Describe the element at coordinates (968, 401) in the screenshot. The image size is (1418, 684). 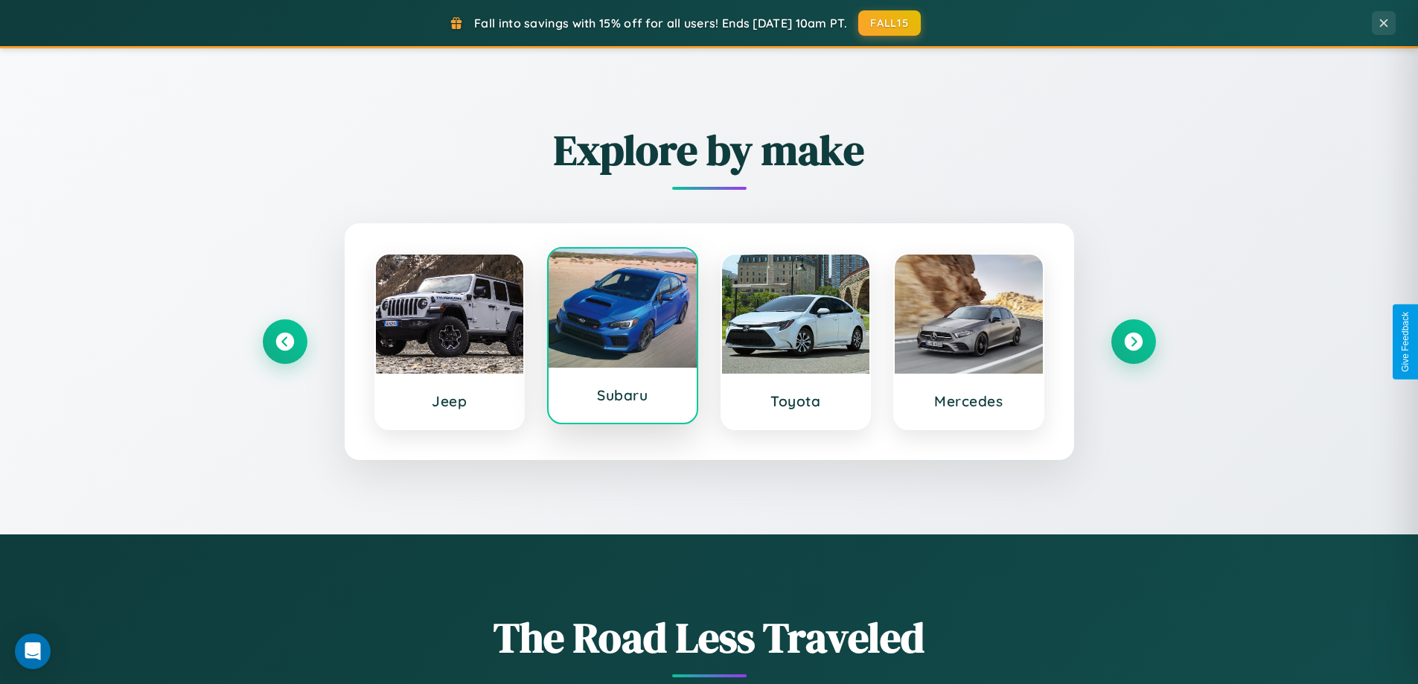
I see `h3: Mercedes` at that location.